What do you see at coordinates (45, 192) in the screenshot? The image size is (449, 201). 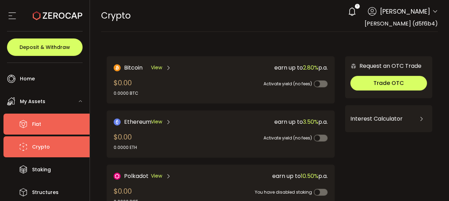 I see `span: Structures` at bounding box center [45, 192].